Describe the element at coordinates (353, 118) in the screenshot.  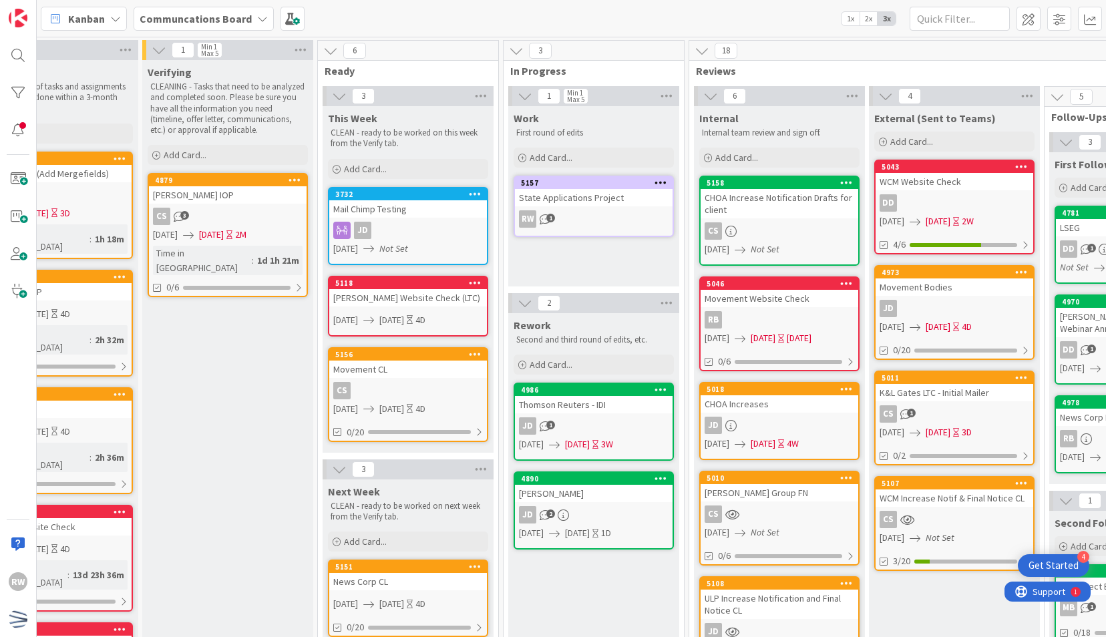
I see `span: This Week` at that location.